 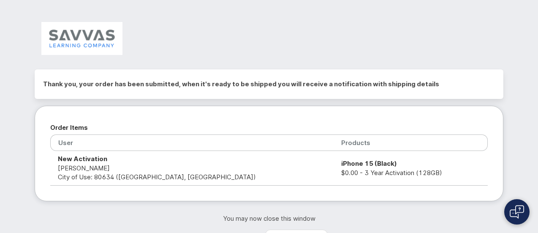 What do you see at coordinates (82, 38) in the screenshot?
I see `img: Savvas Learning Company LLC` at bounding box center [82, 38].